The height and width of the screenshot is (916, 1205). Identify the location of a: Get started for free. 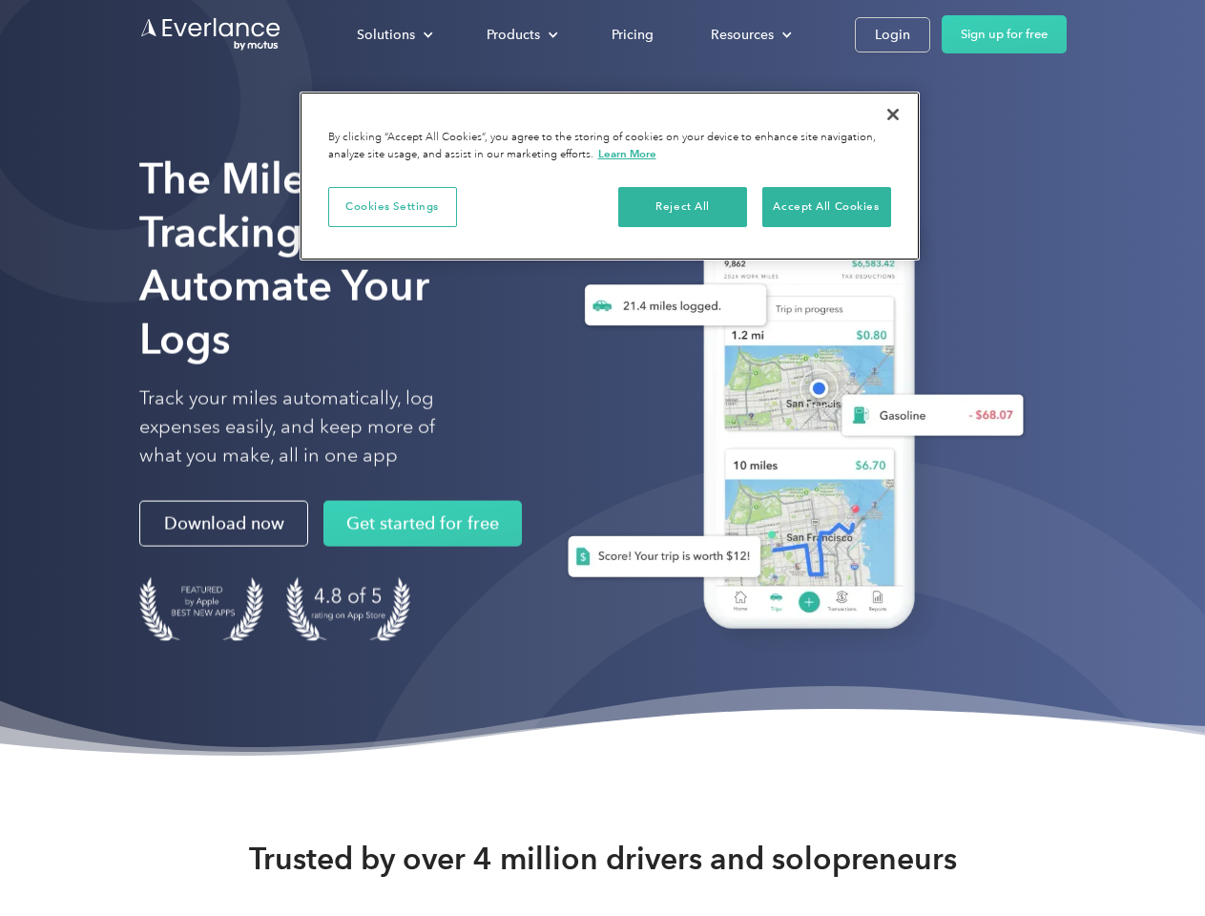
(423, 524).